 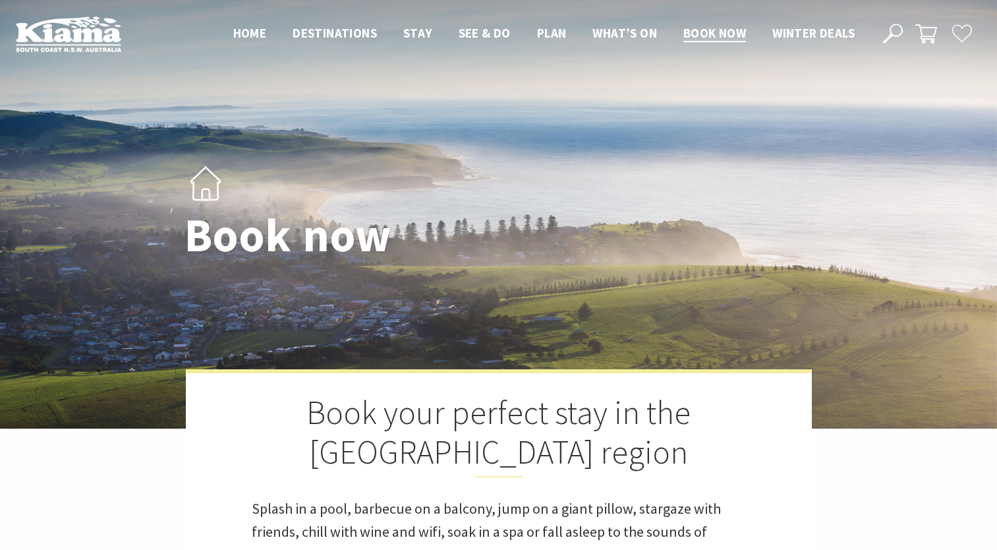 I want to click on span: Stay, so click(x=418, y=33).